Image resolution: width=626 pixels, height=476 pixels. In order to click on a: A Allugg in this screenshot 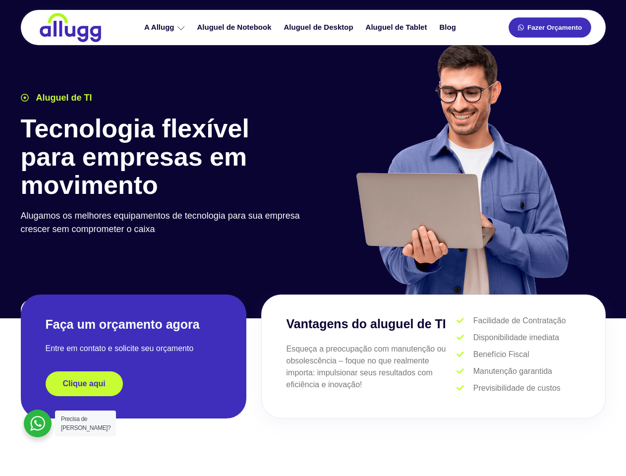, I will do `click(165, 27)`.